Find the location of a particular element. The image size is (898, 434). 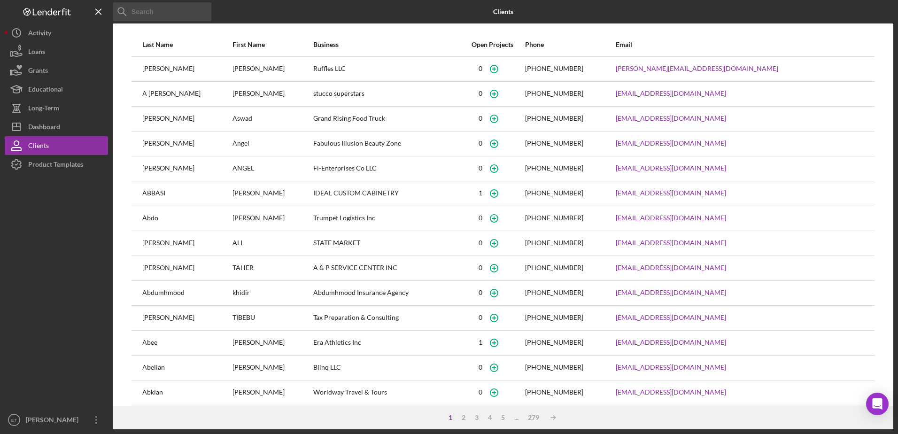

div: Fi-Enterprises Co LLC is located at coordinates (386, 169).